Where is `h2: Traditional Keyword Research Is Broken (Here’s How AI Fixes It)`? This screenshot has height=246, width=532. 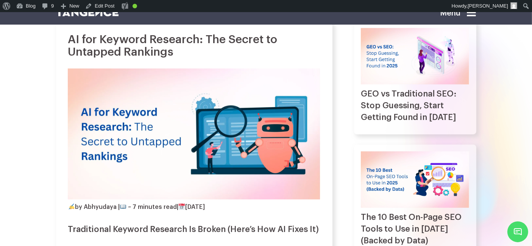
h2: Traditional Keyword Research Is Broken (Here’s How AI Fixes It) is located at coordinates (194, 229).